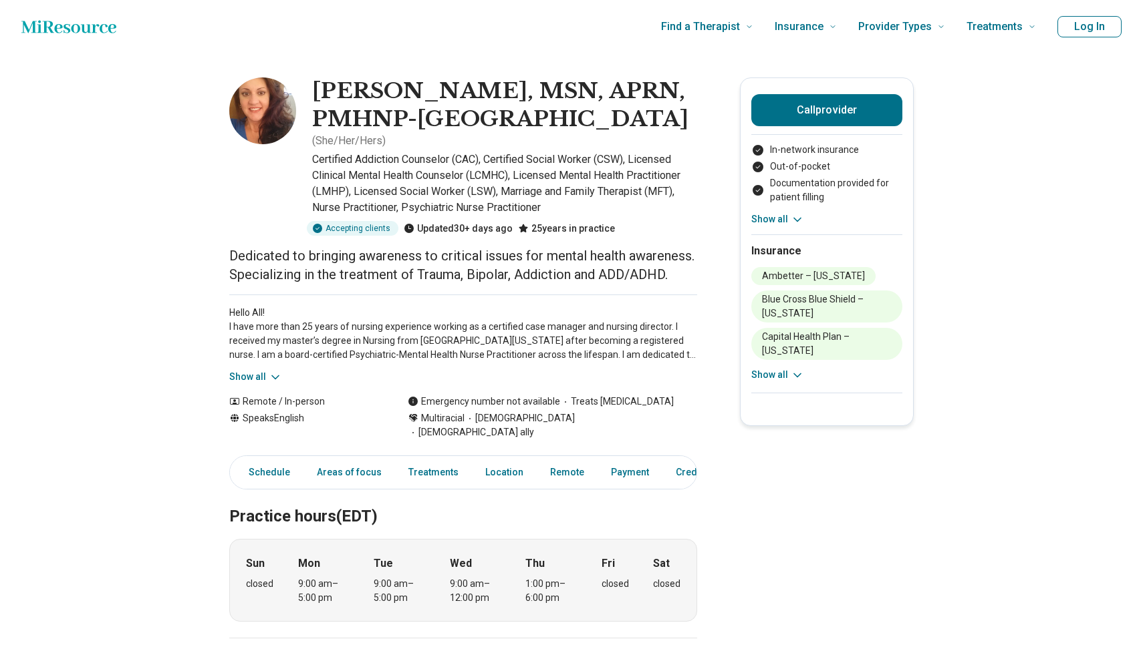 Image resolution: width=1143 pixels, height=655 pixels. Describe the element at coordinates (463, 581) in the screenshot. I see `div: When does the program meet?` at that location.